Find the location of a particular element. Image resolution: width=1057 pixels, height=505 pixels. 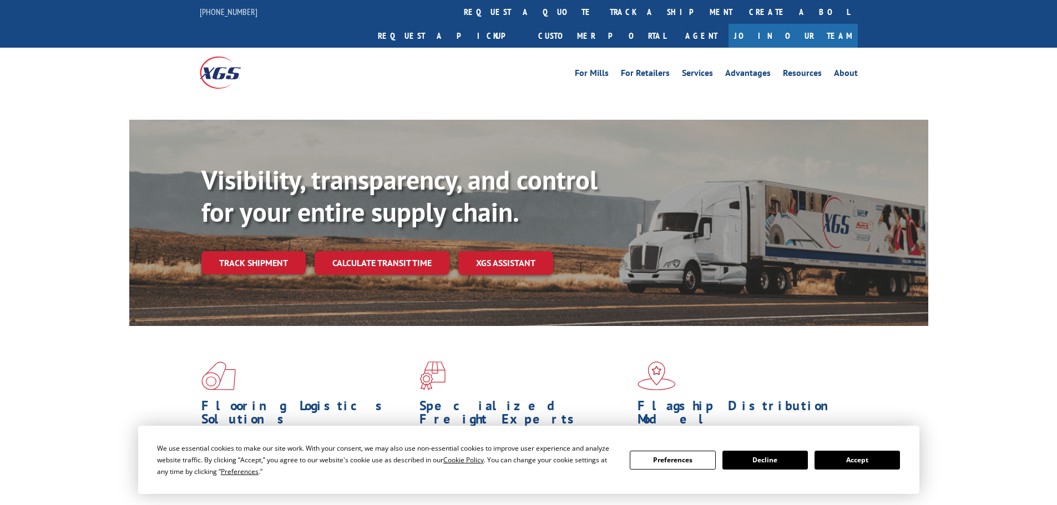

a: For Retailers is located at coordinates (645, 75).